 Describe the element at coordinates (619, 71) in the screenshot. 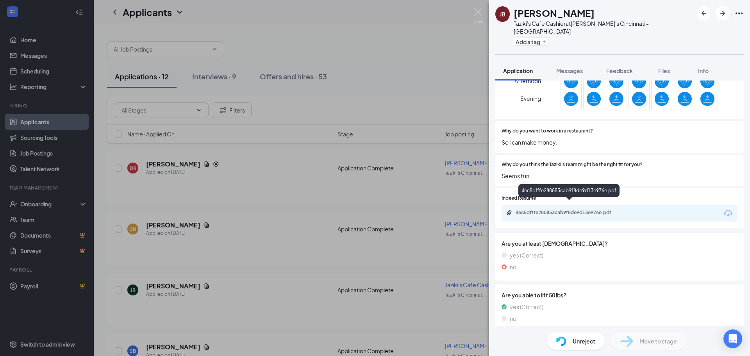

I see `span: Feedback` at that location.